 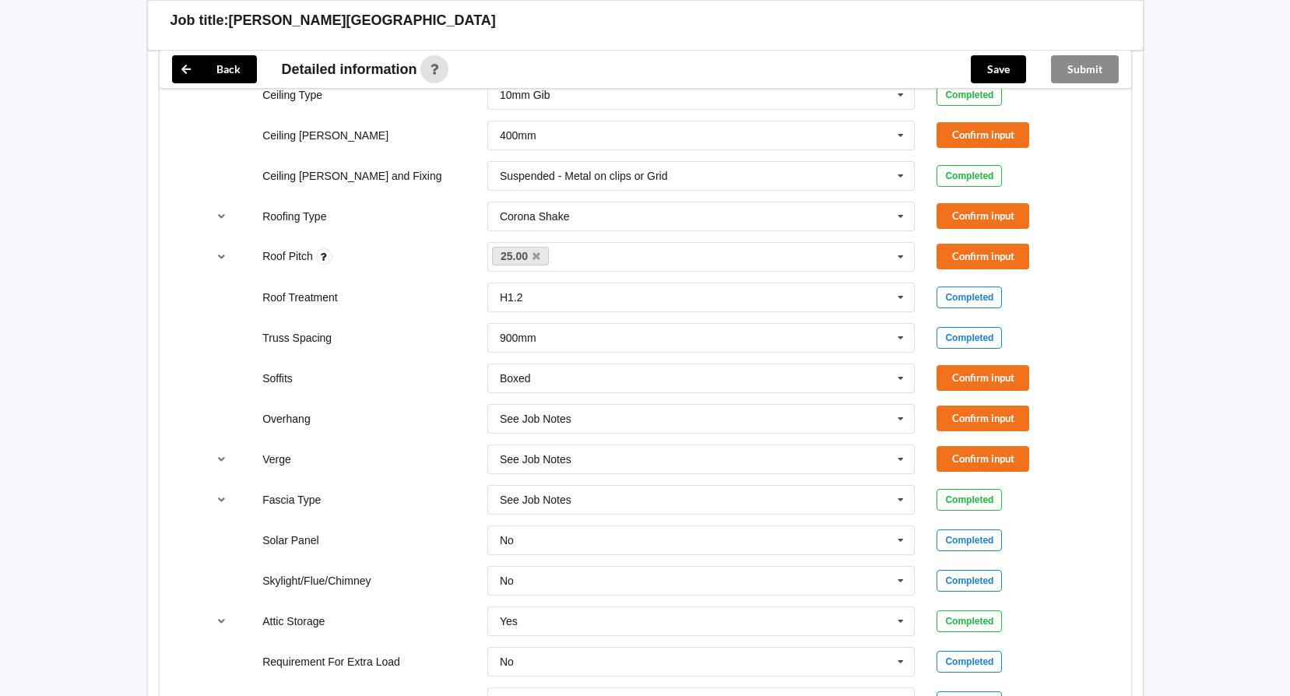 What do you see at coordinates (535, 216) in the screenshot?
I see `div: Corona Shake` at bounding box center [535, 216].